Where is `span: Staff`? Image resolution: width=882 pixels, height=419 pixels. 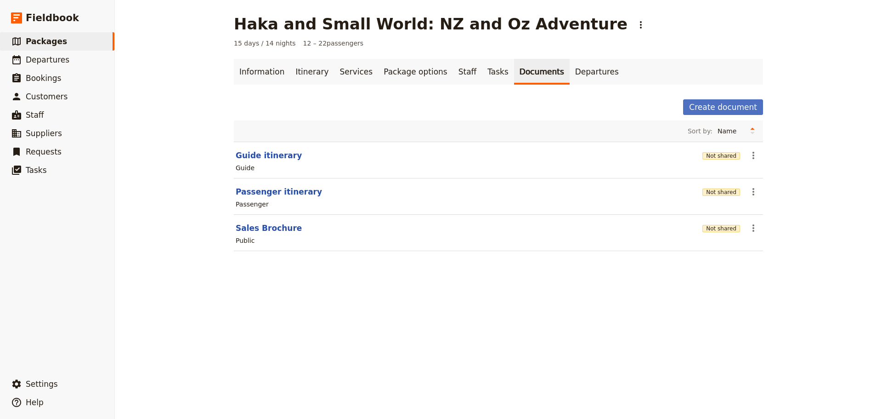
span: Staff is located at coordinates (35, 115).